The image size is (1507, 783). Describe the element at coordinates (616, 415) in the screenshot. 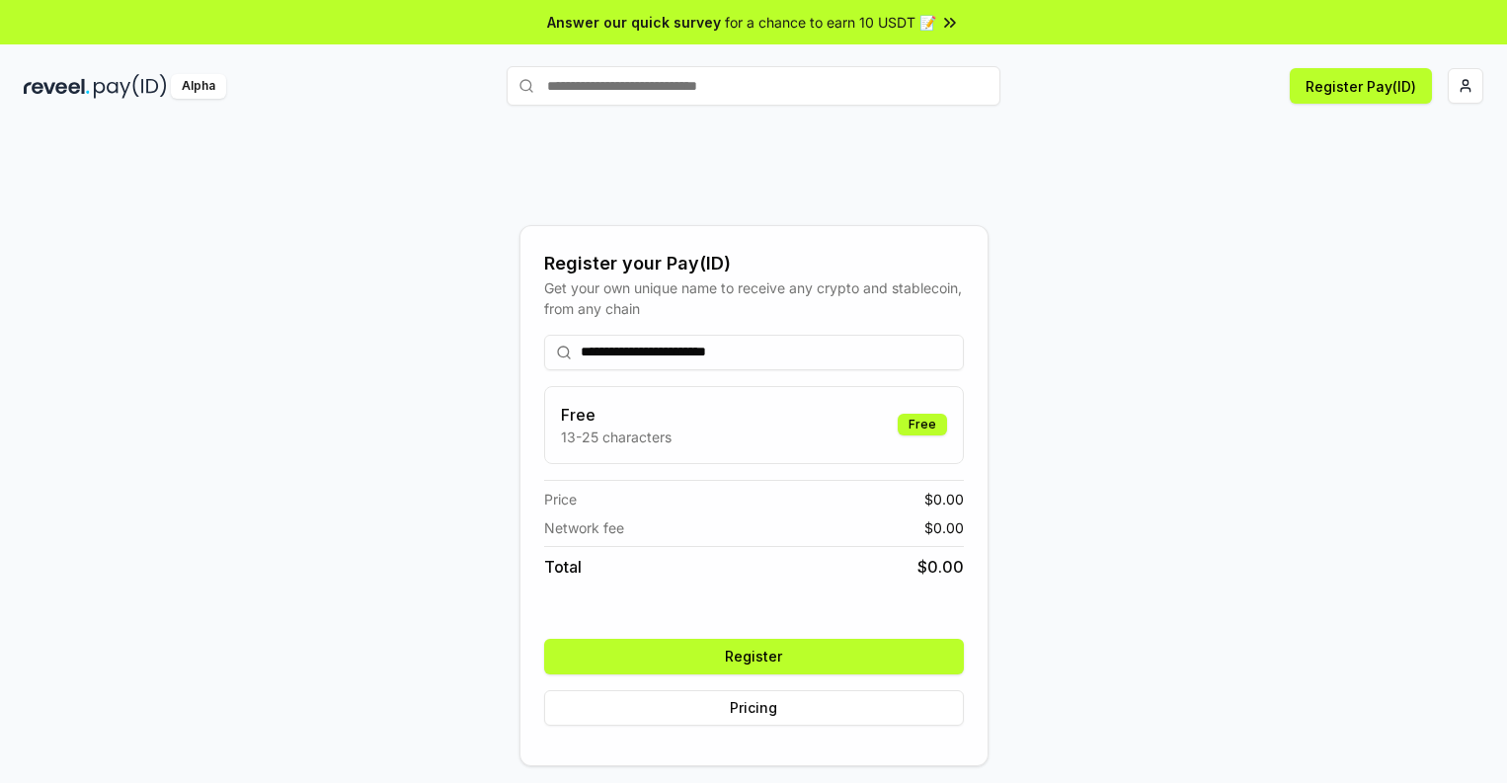

I see `h3: Free` at that location.